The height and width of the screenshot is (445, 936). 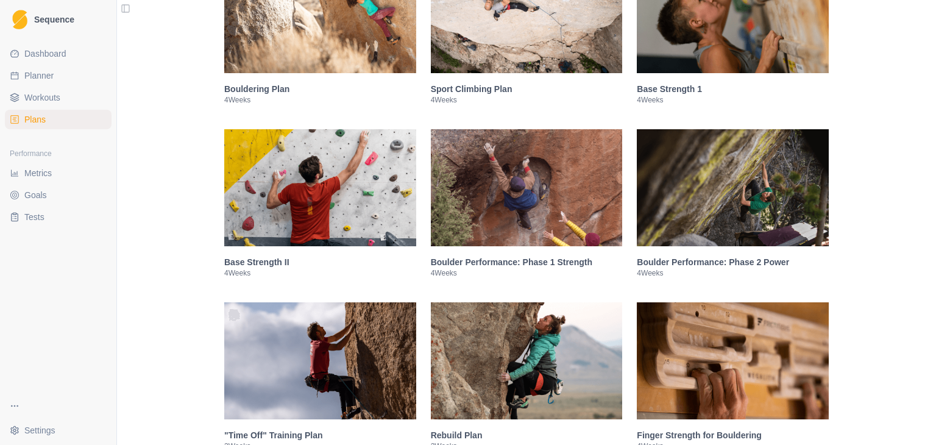 I want to click on h3: Bouldering Plan, so click(x=320, y=89).